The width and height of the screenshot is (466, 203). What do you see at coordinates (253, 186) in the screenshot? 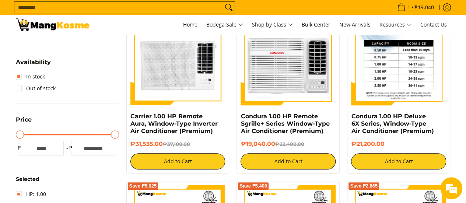
I see `span: Save ₱5,400` at bounding box center [253, 186].